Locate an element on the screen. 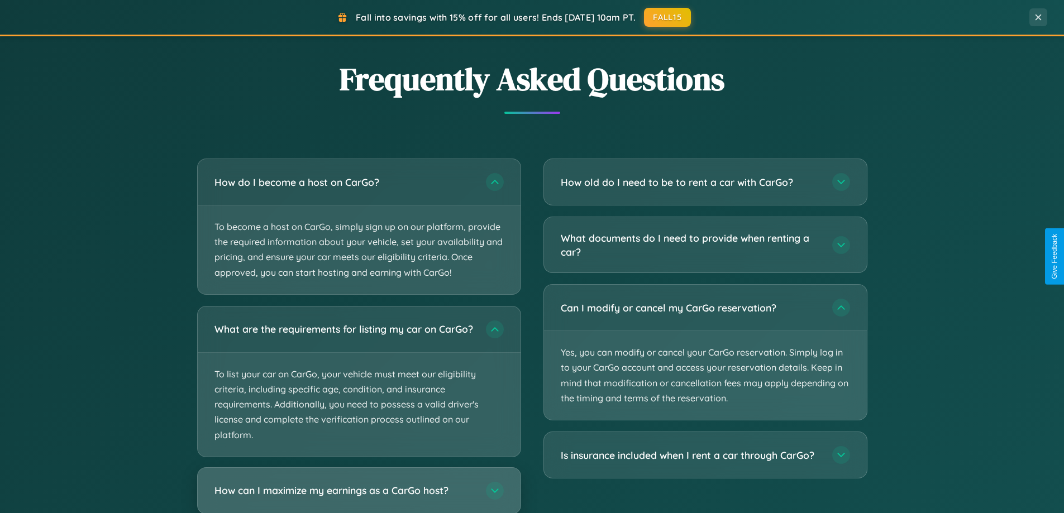 The height and width of the screenshot is (513, 1064). h3: How old do I need to be to rent a car with CarGo? is located at coordinates (691, 182).